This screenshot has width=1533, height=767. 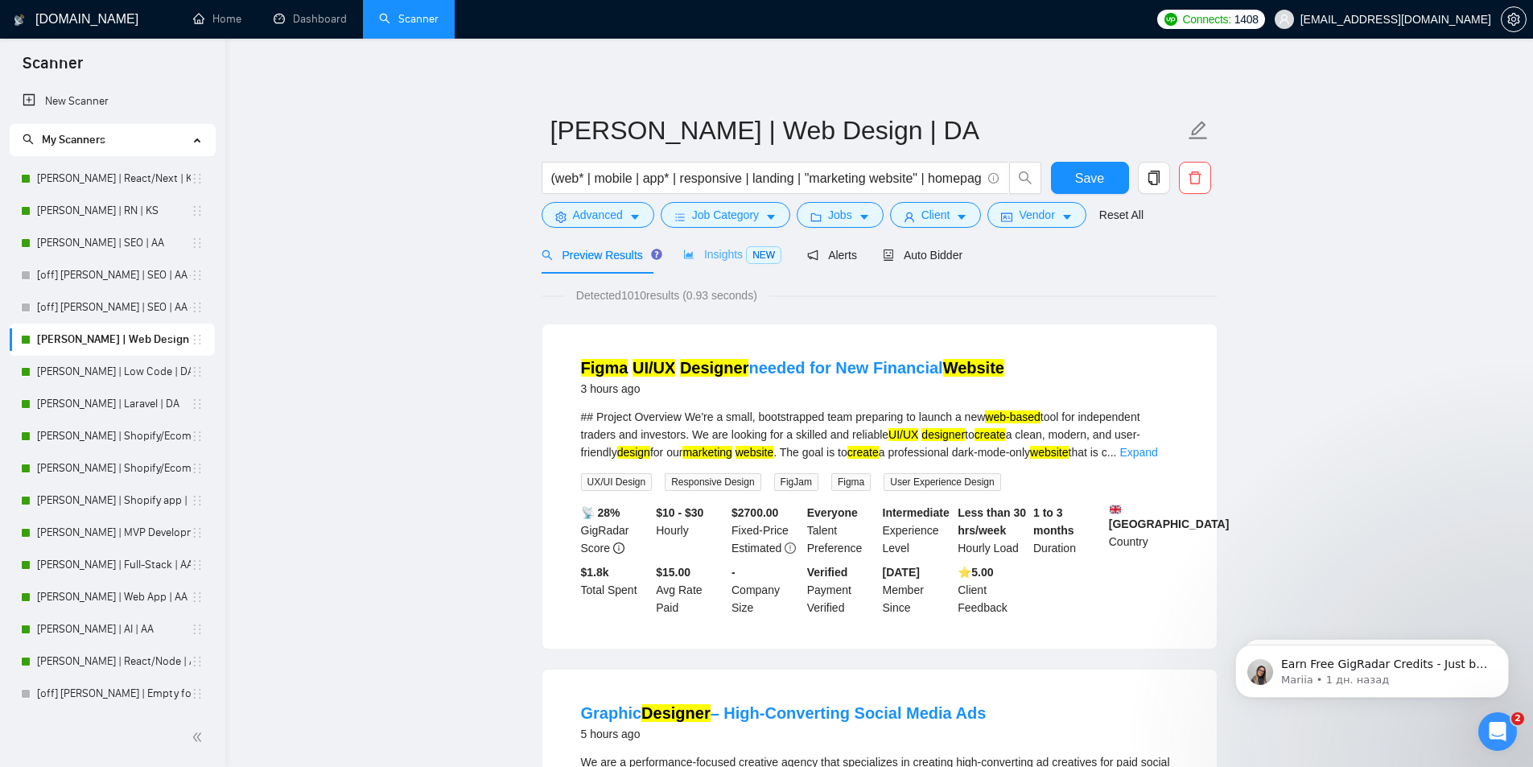 I want to click on b: $ 1.8k, so click(x=595, y=572).